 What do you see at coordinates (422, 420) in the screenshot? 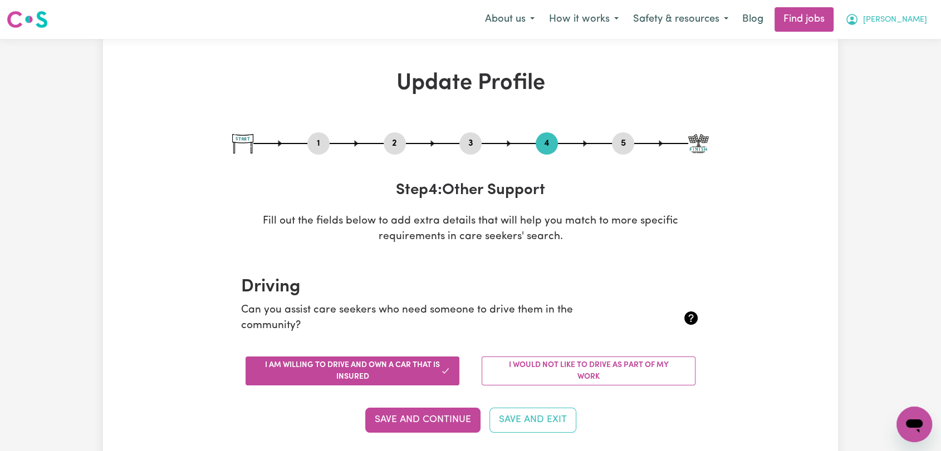
I see `button: Save and Continue` at bounding box center [422, 420].